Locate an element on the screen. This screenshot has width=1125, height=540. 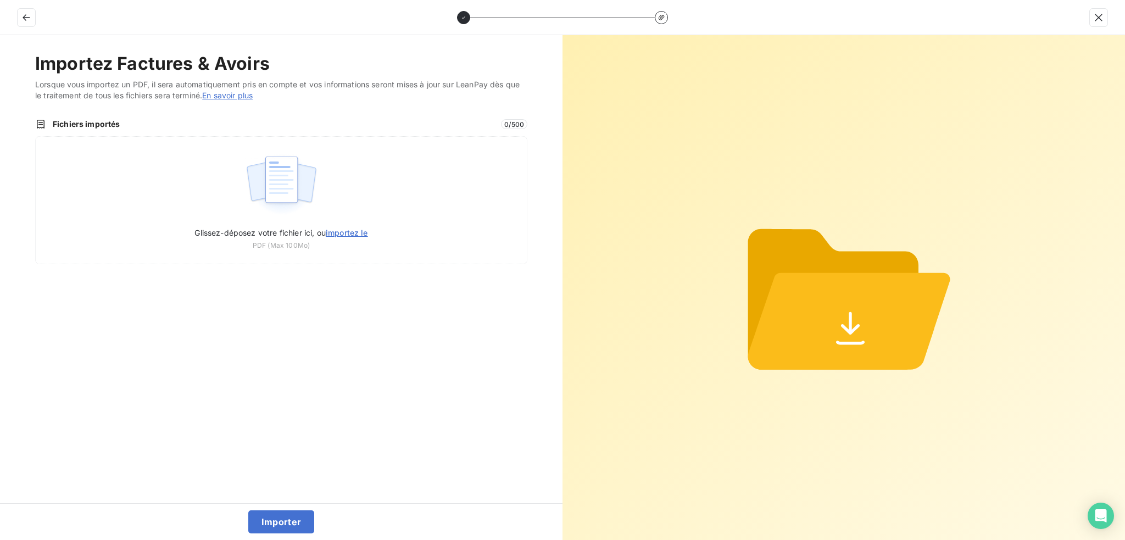
button: Importer is located at coordinates (281, 522).